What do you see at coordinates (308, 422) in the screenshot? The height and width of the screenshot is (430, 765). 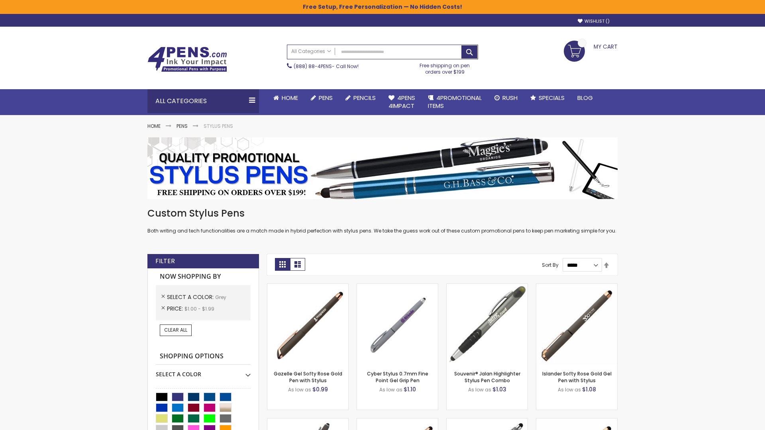 I see `a: Custom Soft Touch® Metal Pens with Stylus-Grey` at bounding box center [308, 422].